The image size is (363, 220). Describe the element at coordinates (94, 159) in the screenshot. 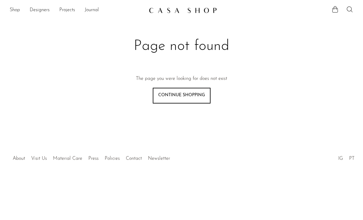

I see `a: Press` at that location.